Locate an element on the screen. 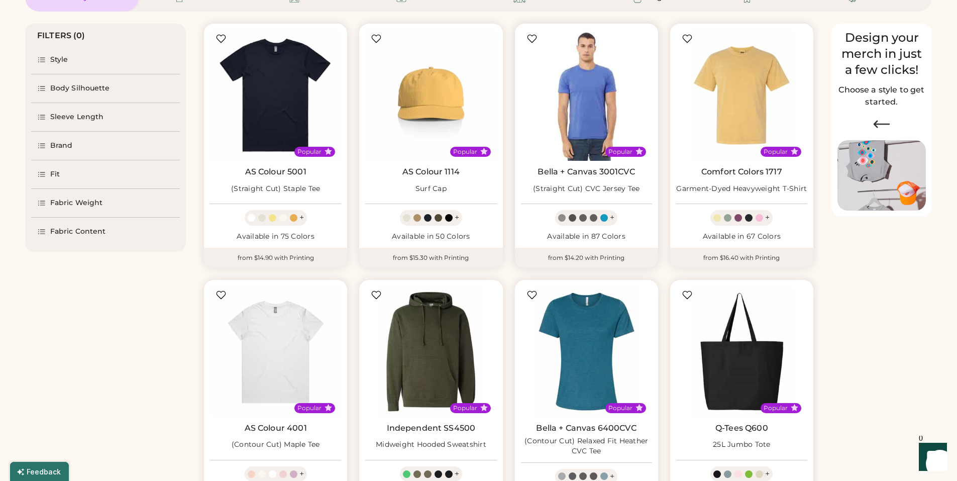 Image resolution: width=957 pixels, height=481 pixels. h2: Choose a style to get started. is located at coordinates (882, 96).